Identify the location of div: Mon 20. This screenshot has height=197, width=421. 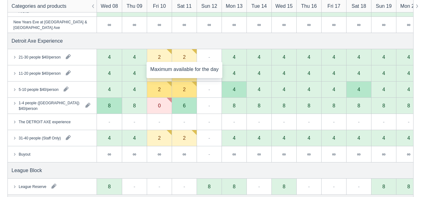
(409, 6).